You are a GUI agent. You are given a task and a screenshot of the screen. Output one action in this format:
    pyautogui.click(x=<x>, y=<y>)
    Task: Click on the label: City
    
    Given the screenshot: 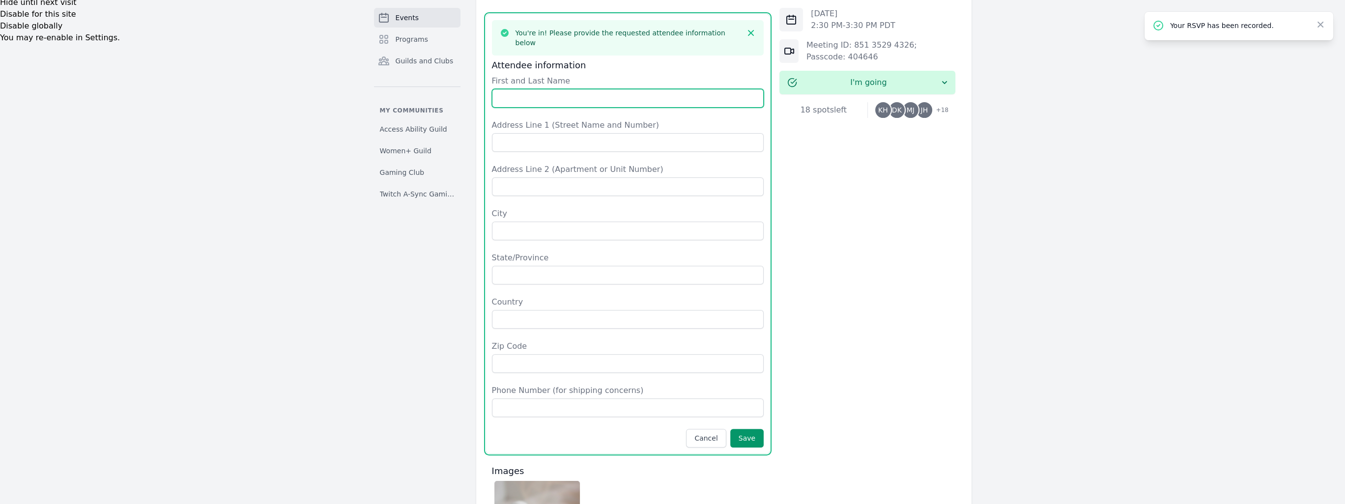 What is the action you would take?
    pyautogui.click(x=628, y=214)
    